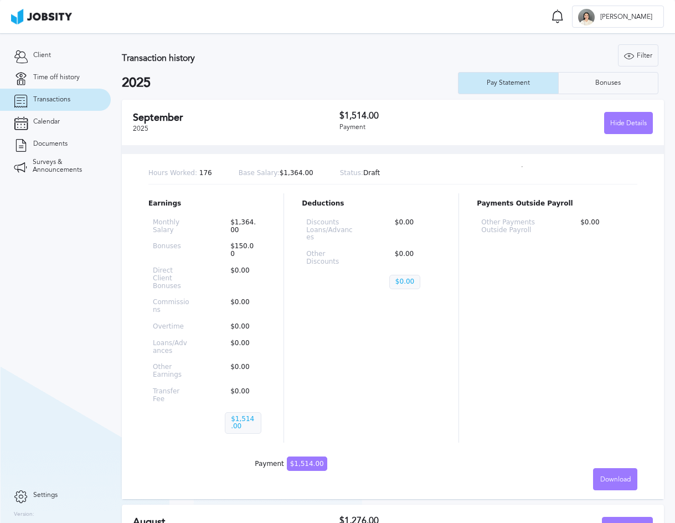  What do you see at coordinates (638, 55) in the screenshot?
I see `button: Filter` at bounding box center [638, 55].